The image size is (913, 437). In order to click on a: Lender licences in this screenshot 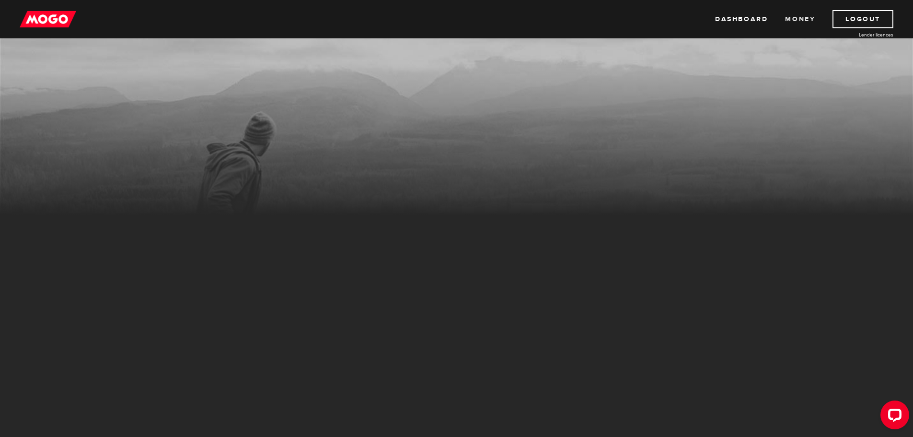, I will do `click(857, 35)`.